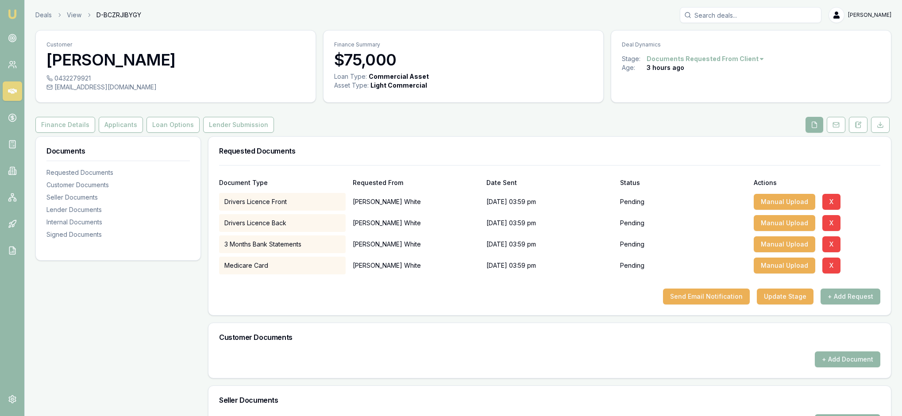 Image resolution: width=902 pixels, height=416 pixels. What do you see at coordinates (118, 235) in the screenshot?
I see `div: Signed Documents` at bounding box center [118, 235].